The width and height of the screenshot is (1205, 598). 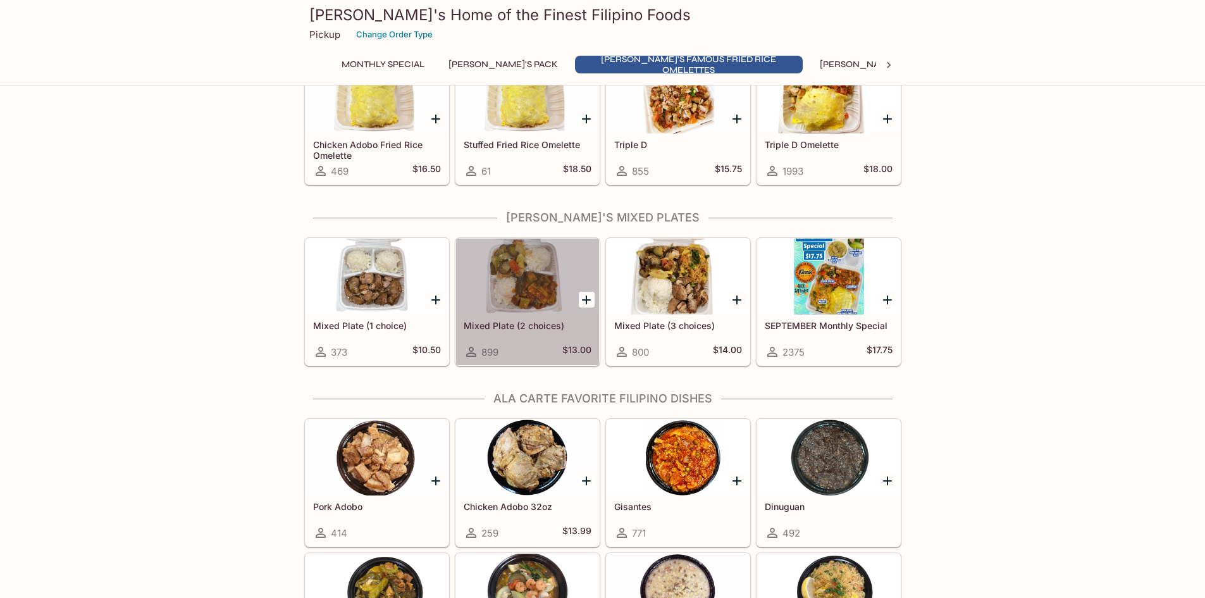 What do you see at coordinates (377, 302) in the screenshot?
I see `a: Mixed Plate (1 choice)373$10.50` at bounding box center [377, 302].